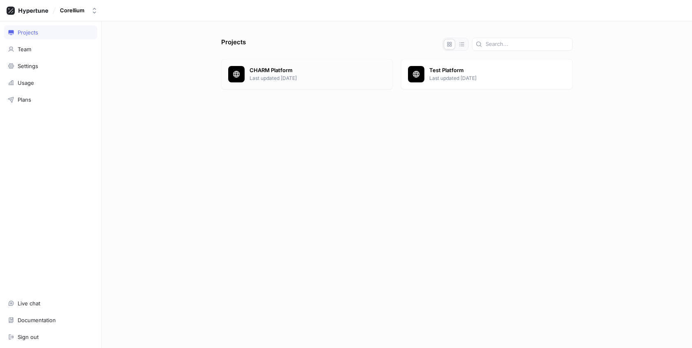  Describe the element at coordinates (26, 83) in the screenshot. I see `div: Usage` at that location.